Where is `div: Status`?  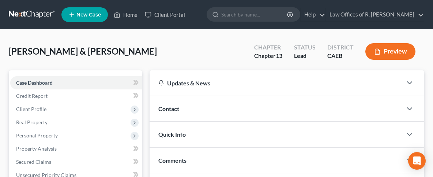 div: Status is located at coordinates (305, 47).